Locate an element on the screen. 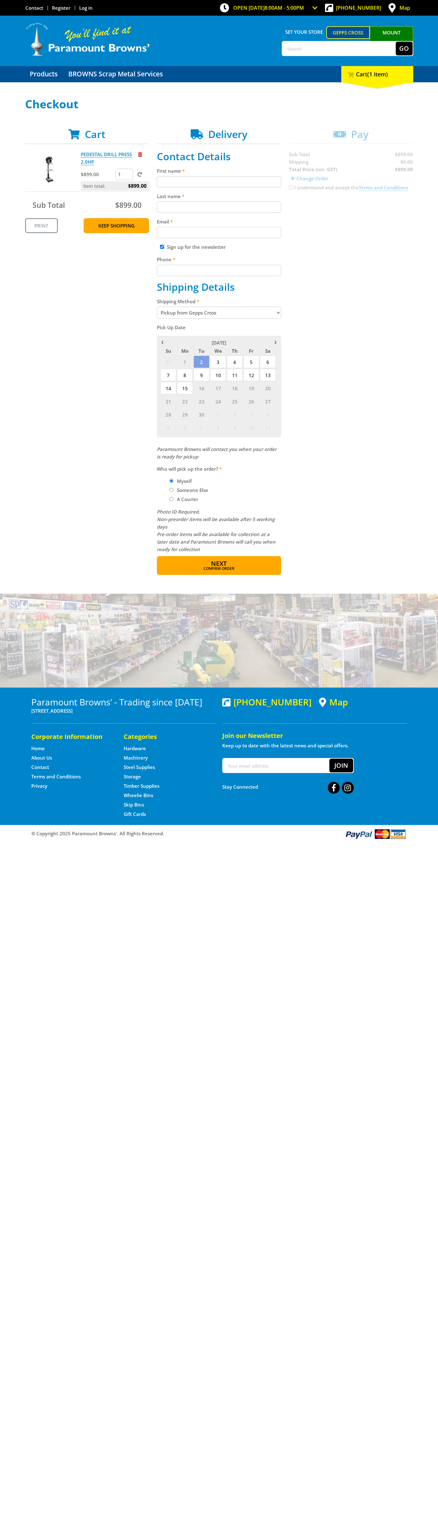 The height and width of the screenshot is (1521, 438). h5: Categories is located at coordinates (163, 737).